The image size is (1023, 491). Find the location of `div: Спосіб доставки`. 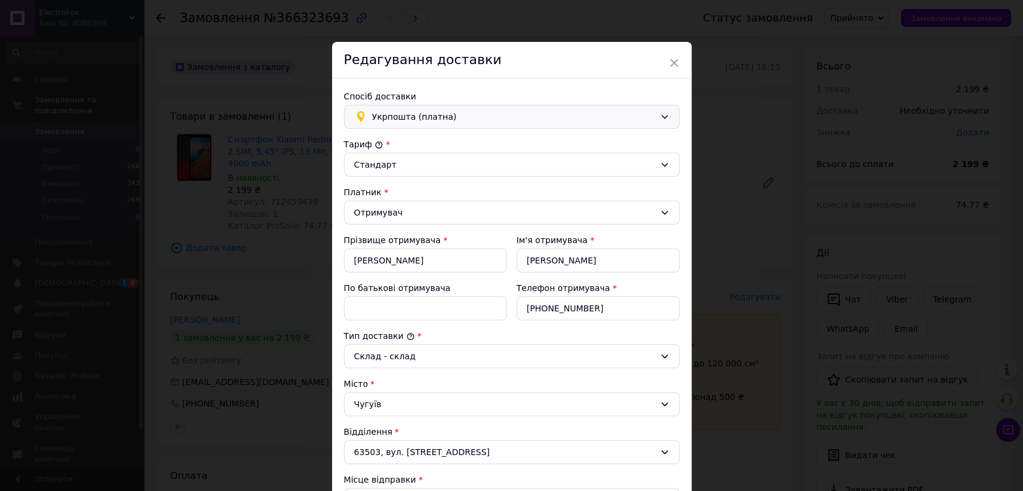

div: Спосіб доставки is located at coordinates (512, 96).